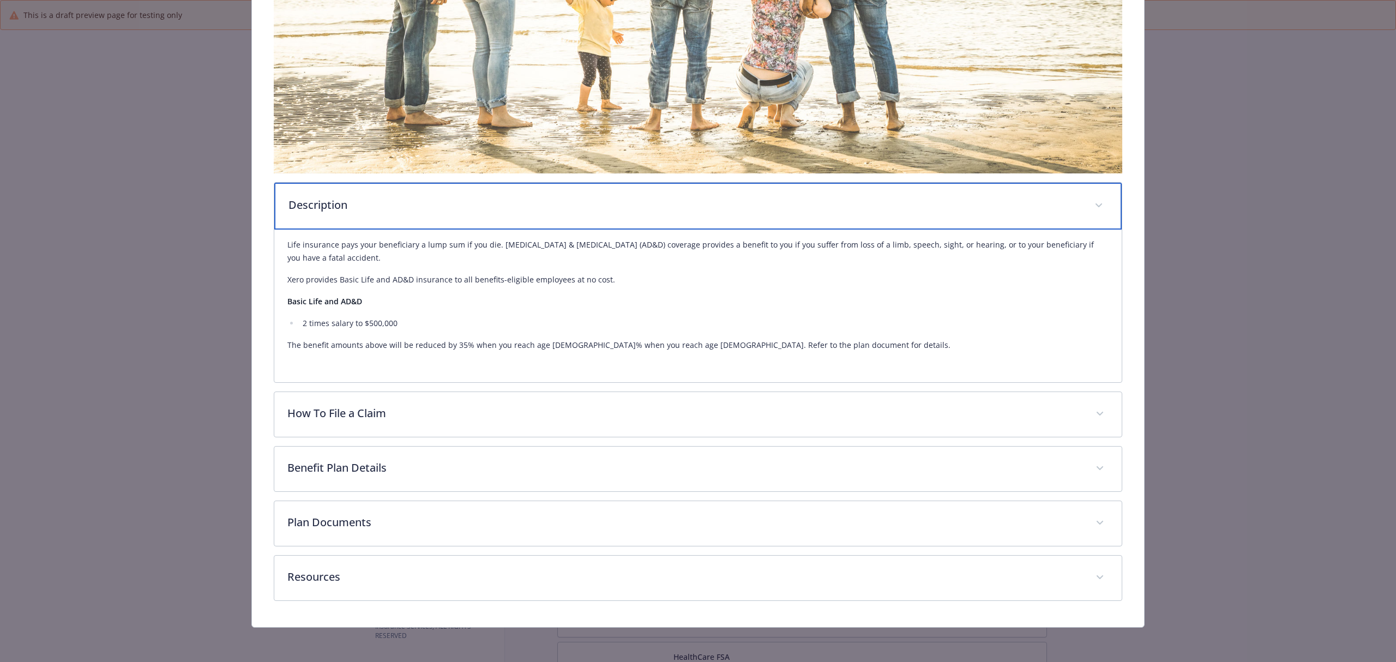 Image resolution: width=1396 pixels, height=662 pixels. Describe the element at coordinates (698, 469) in the screenshot. I see `div: Benefit Plan Details` at that location.